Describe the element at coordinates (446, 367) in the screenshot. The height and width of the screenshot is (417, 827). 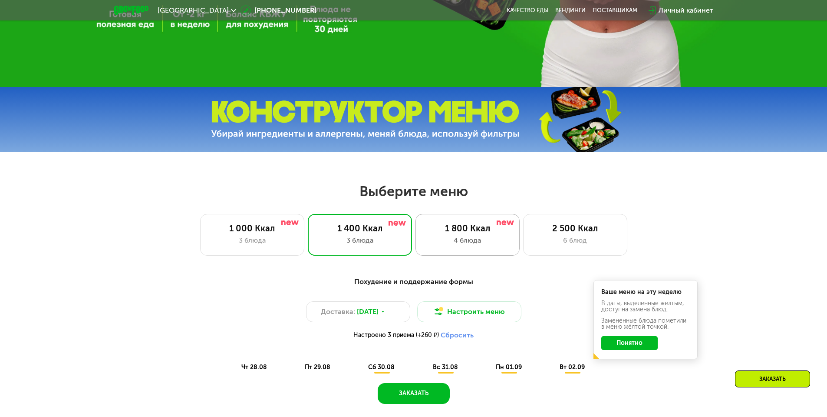
I see `span: вс 31.08` at that location.